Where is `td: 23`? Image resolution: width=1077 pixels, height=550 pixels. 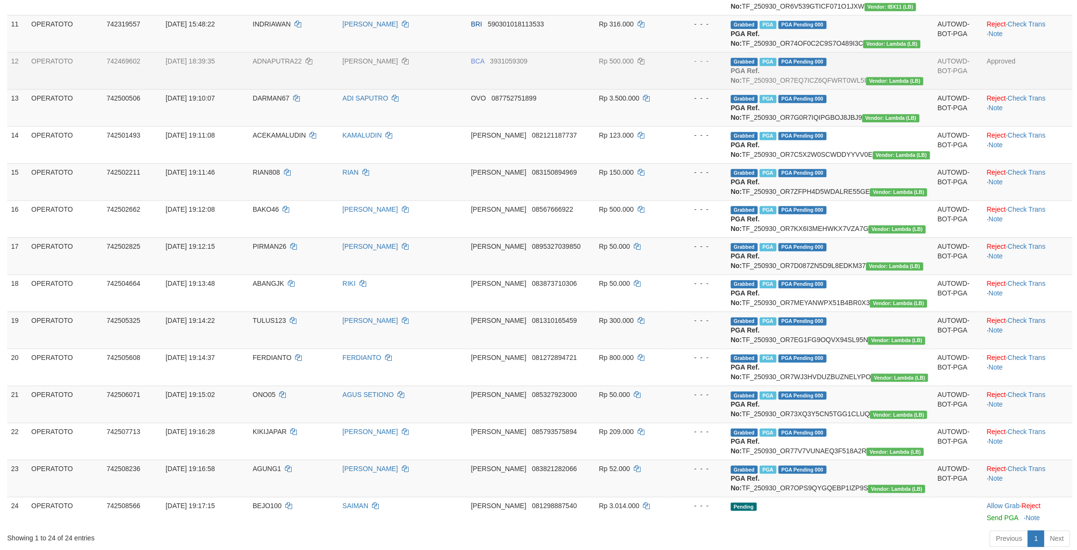 td: 23 is located at coordinates (17, 478).